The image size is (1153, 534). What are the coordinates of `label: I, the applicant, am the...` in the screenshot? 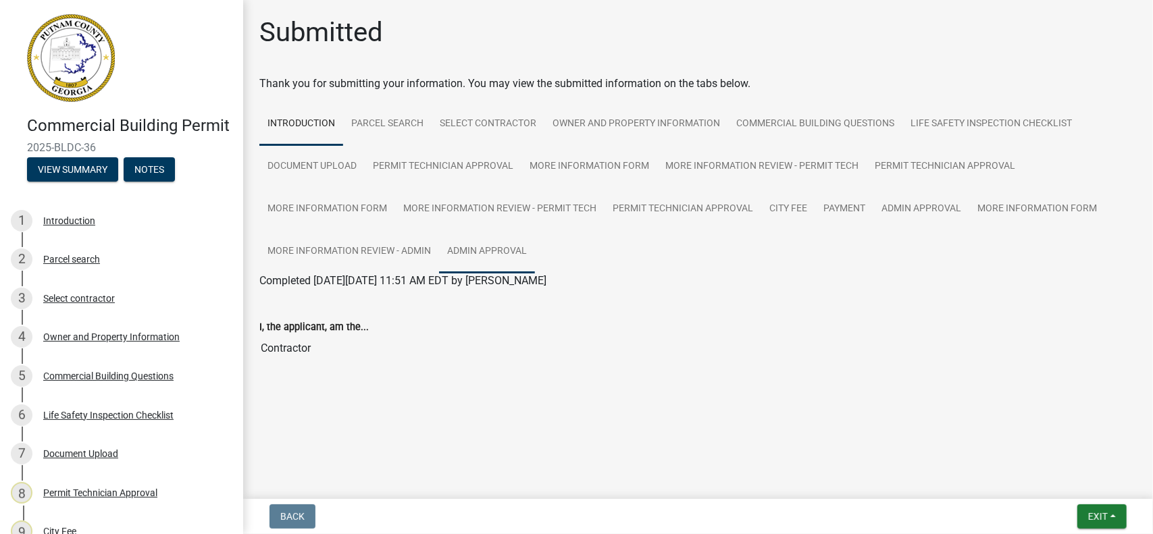 It's located at (314, 328).